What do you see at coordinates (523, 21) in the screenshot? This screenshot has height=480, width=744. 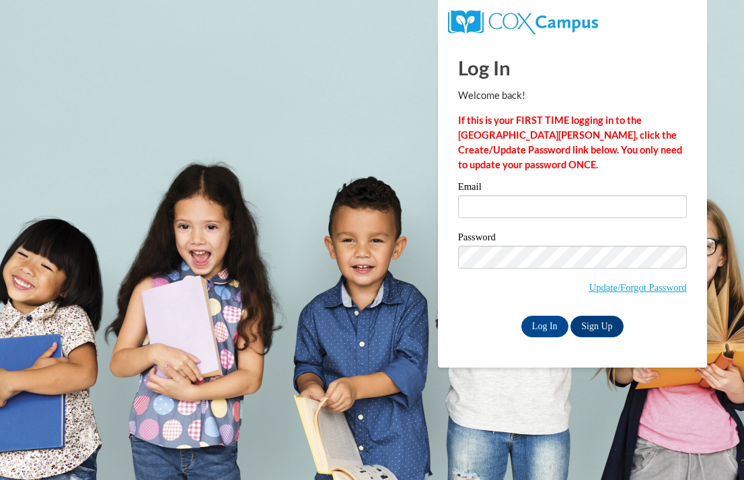 I see `a: COX Campus` at bounding box center [523, 21].